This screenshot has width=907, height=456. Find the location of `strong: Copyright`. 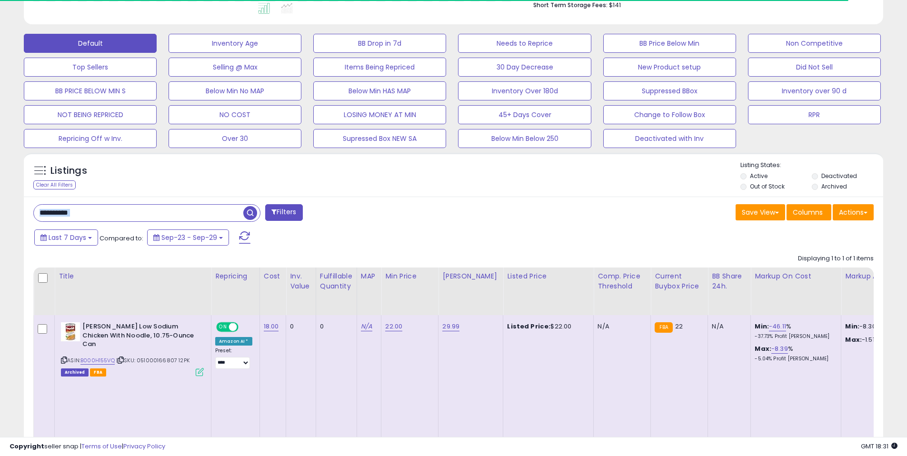

strong: Copyright is located at coordinates (27, 446).